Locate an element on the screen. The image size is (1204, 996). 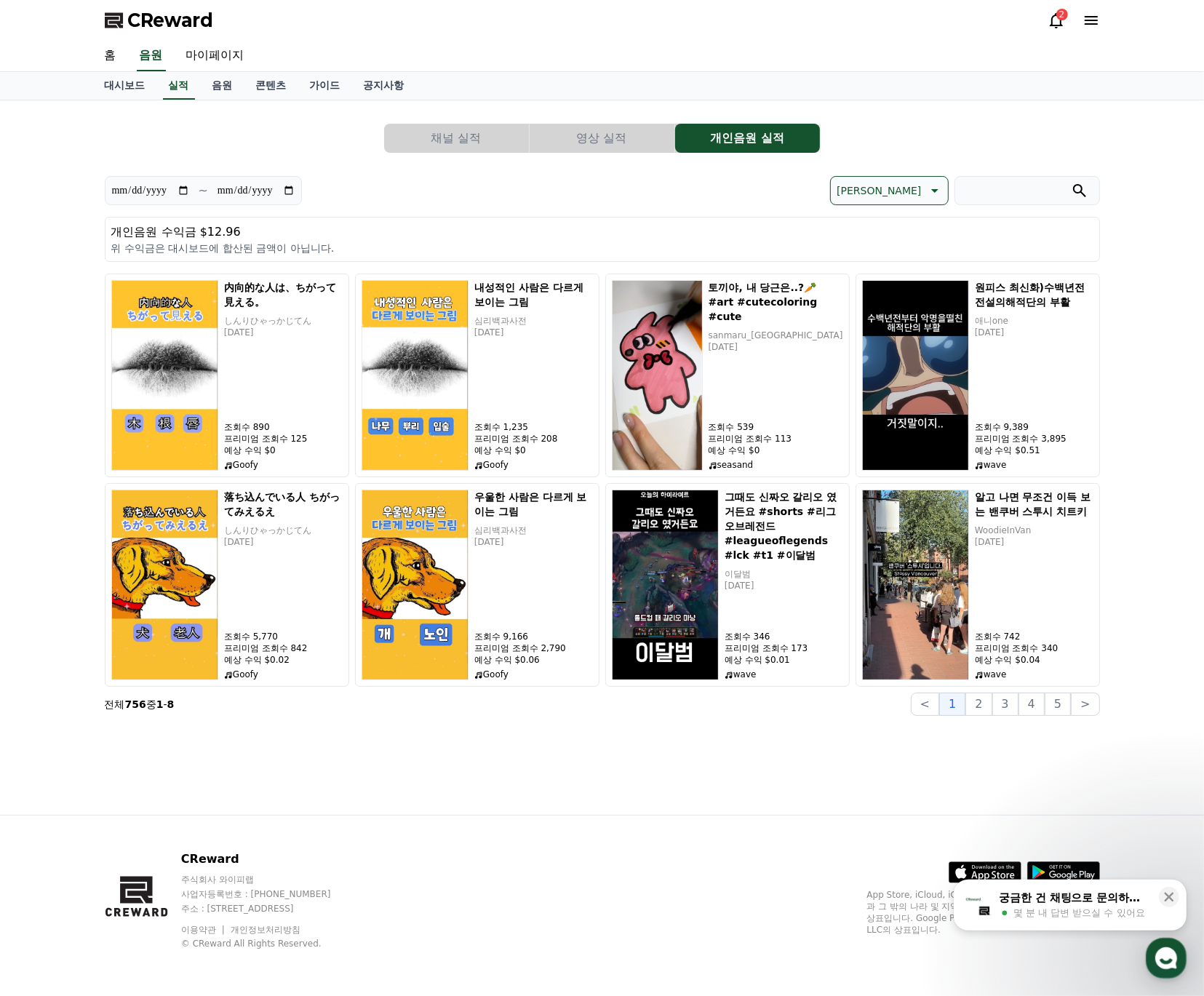
p: 예상 수익 $0.02 is located at coordinates (283, 659).